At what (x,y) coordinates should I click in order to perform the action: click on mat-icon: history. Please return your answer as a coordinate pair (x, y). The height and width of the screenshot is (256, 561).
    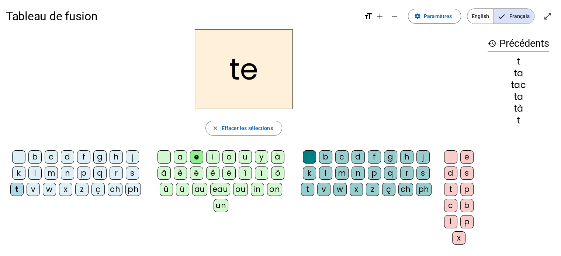
    Looking at the image, I should click on (492, 44).